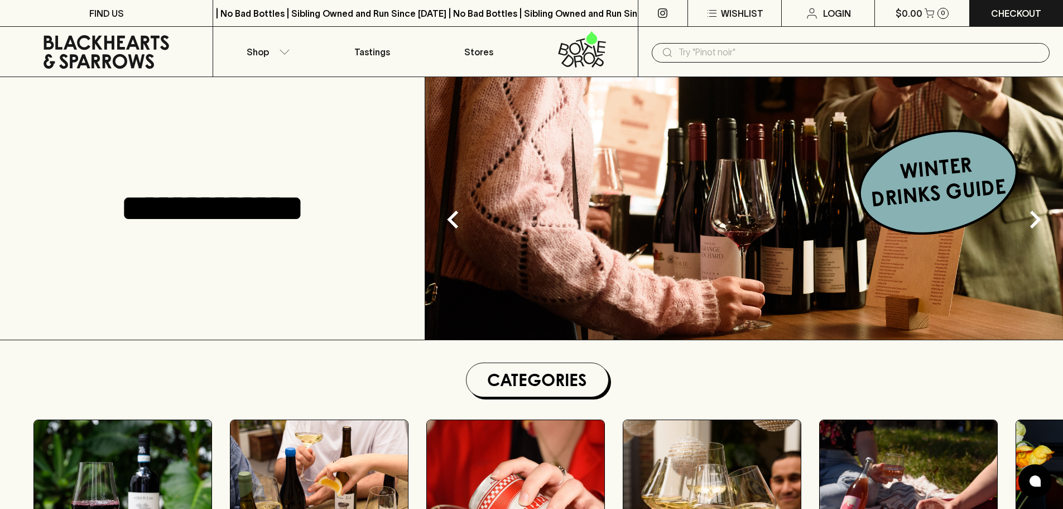 The height and width of the screenshot is (509, 1063). Describe the element at coordinates (479, 51) in the screenshot. I see `a: Stores` at that location.